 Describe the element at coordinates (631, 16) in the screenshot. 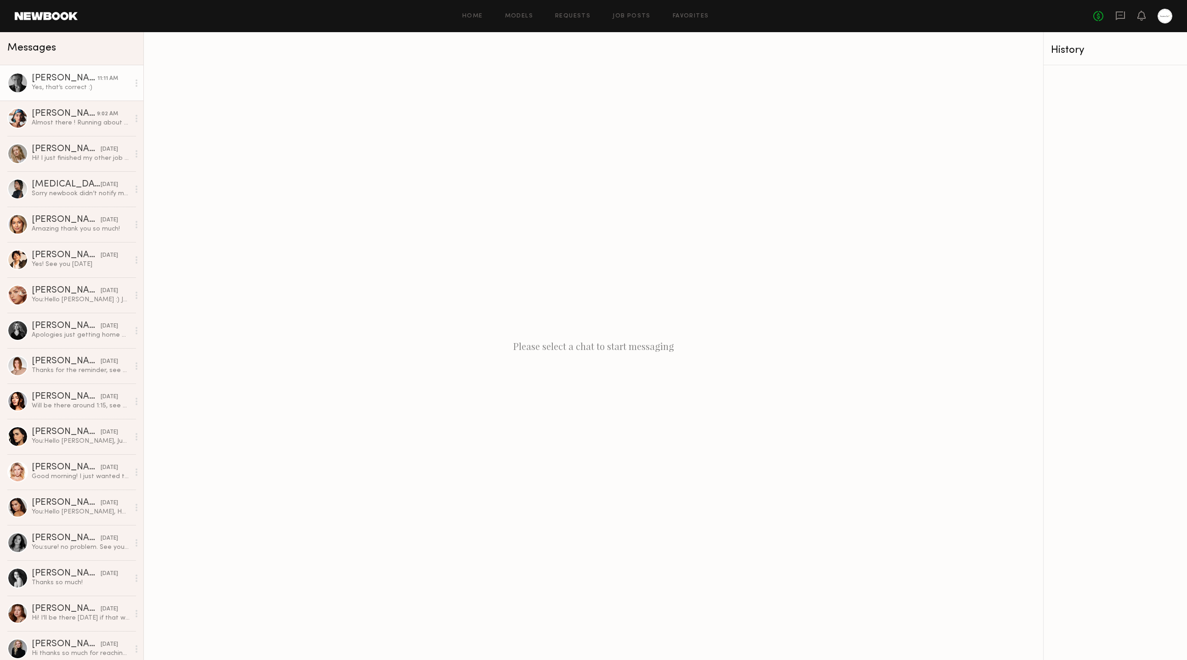

I see `a: Job Posts` at that location.